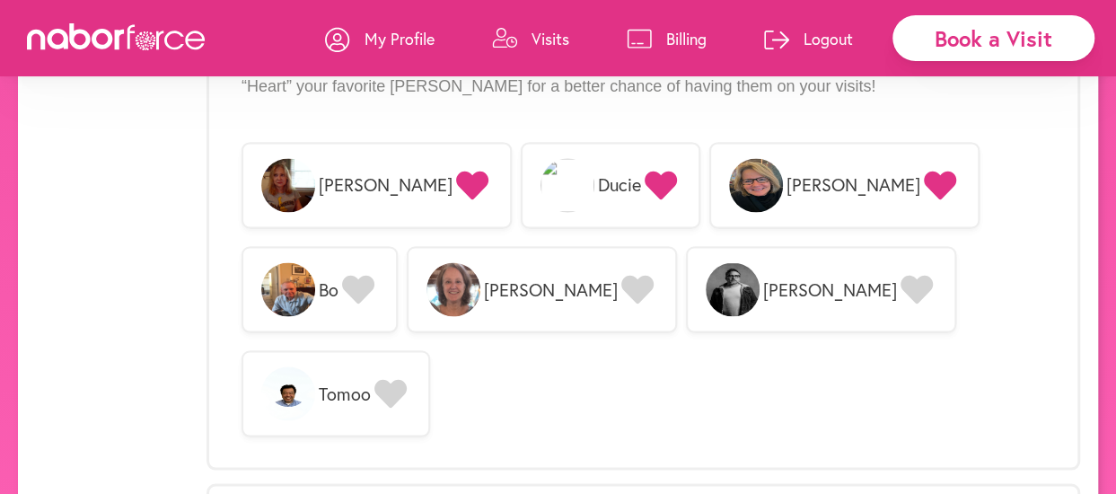 The image size is (1116, 494). Describe the element at coordinates (288, 185) in the screenshot. I see `img: 4zUoyCGQmW9I6u5jqRAK` at that location.